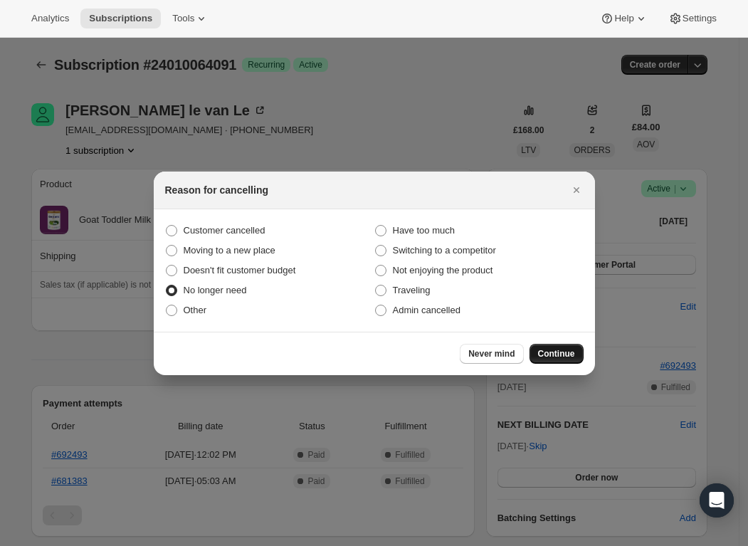  Describe the element at coordinates (491, 354) in the screenshot. I see `span: Never mind` at that location.